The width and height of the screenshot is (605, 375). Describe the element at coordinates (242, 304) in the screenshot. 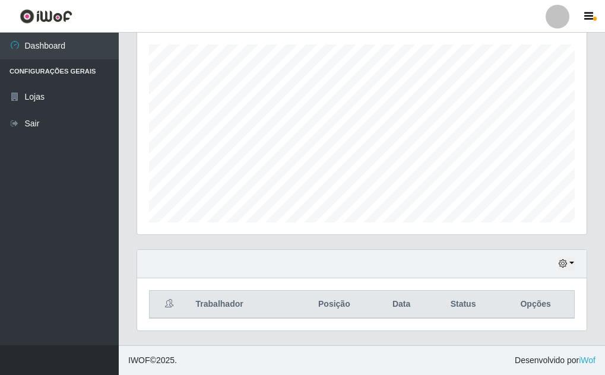

I see `th: Trabalhador` at that location.